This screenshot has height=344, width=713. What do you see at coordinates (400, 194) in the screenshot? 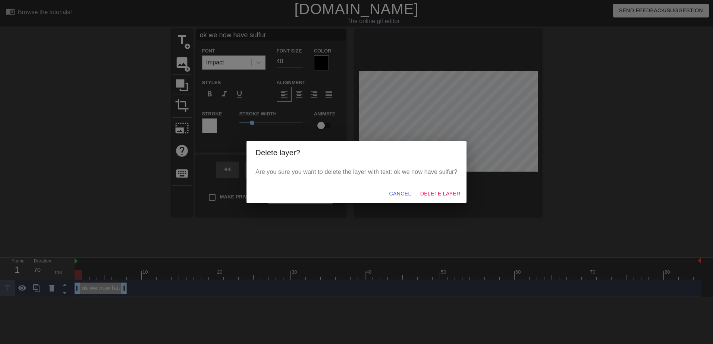
I see `button: Cancel` at bounding box center [400, 194].